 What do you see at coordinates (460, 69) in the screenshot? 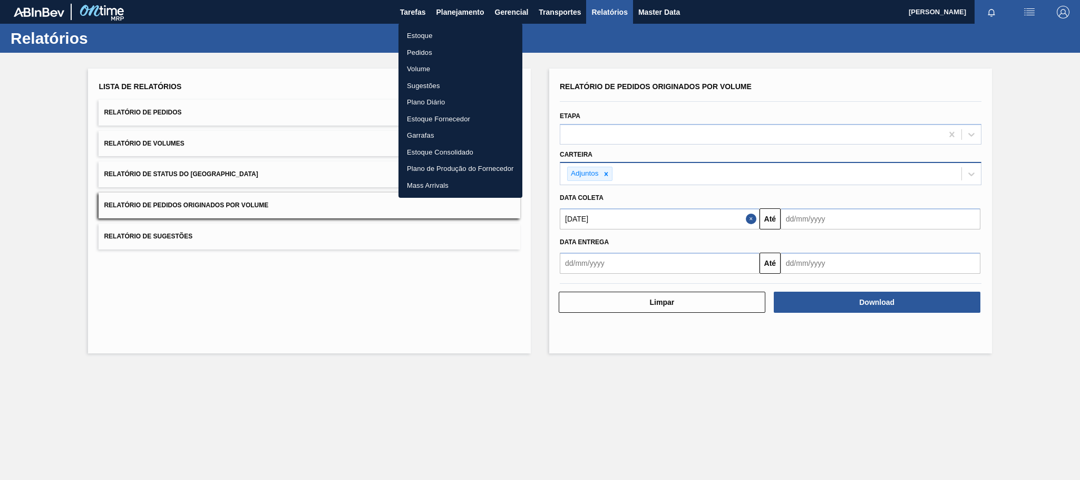
I see `a: Volume` at bounding box center [460, 69].